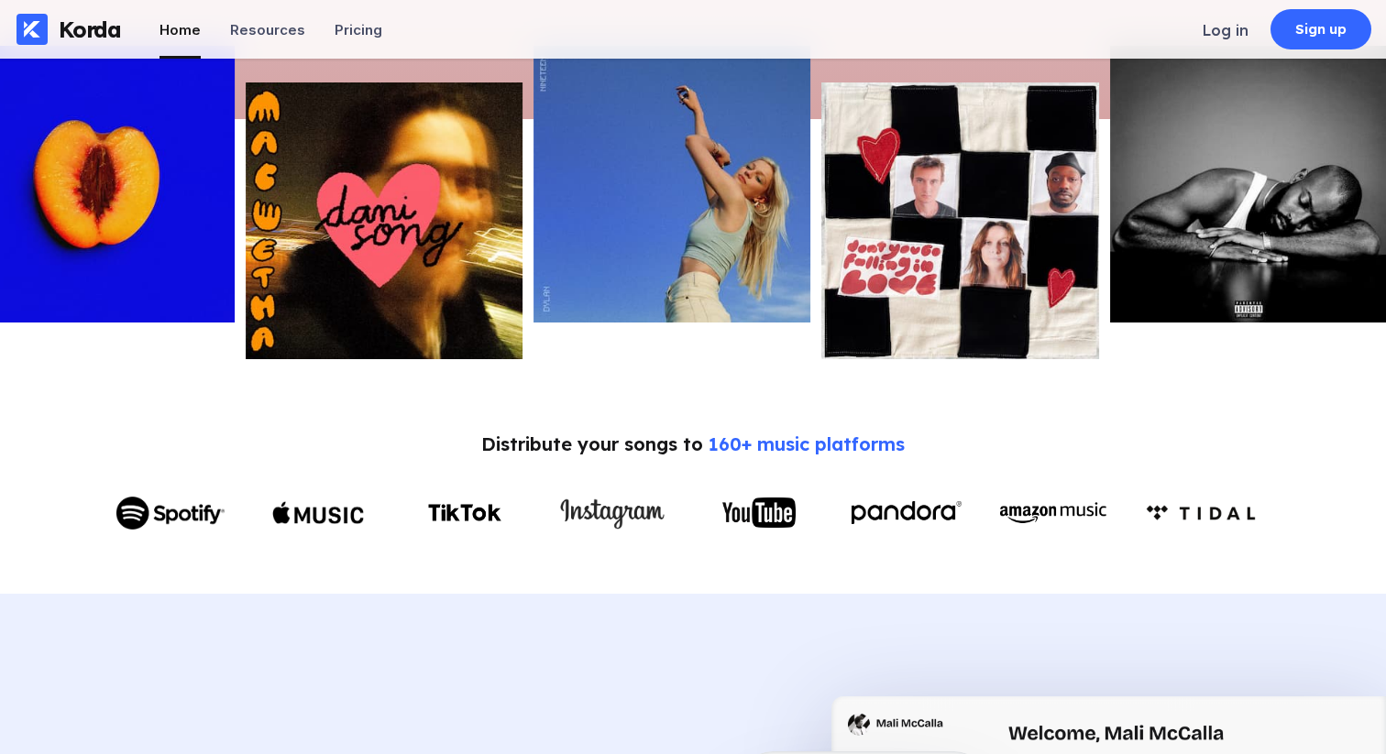 The width and height of the screenshot is (1386, 754). I want to click on div: Log in, so click(1225, 30).